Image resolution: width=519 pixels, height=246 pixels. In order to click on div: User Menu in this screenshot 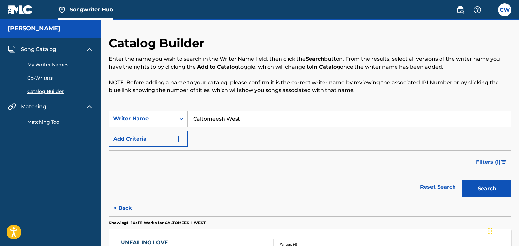, I will do `click(505, 10)`.